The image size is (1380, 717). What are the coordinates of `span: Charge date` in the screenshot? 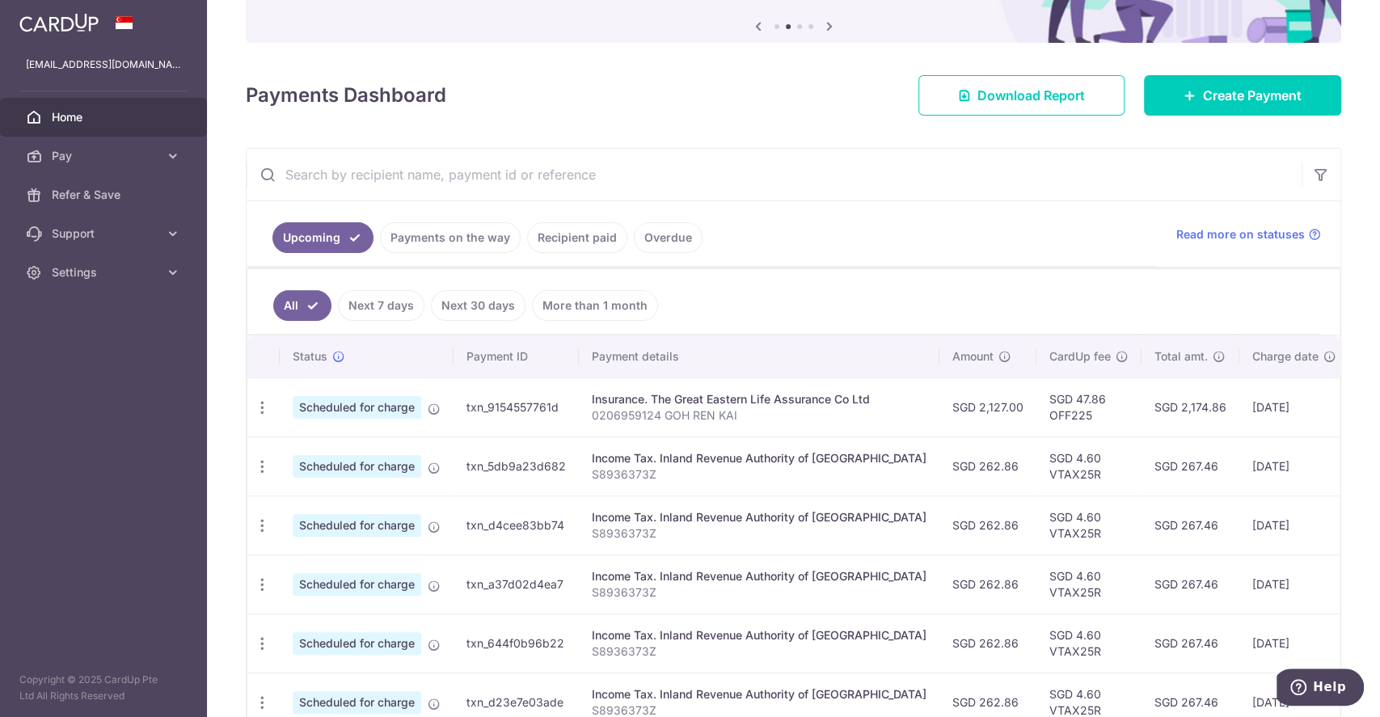 It's located at (1285, 356).